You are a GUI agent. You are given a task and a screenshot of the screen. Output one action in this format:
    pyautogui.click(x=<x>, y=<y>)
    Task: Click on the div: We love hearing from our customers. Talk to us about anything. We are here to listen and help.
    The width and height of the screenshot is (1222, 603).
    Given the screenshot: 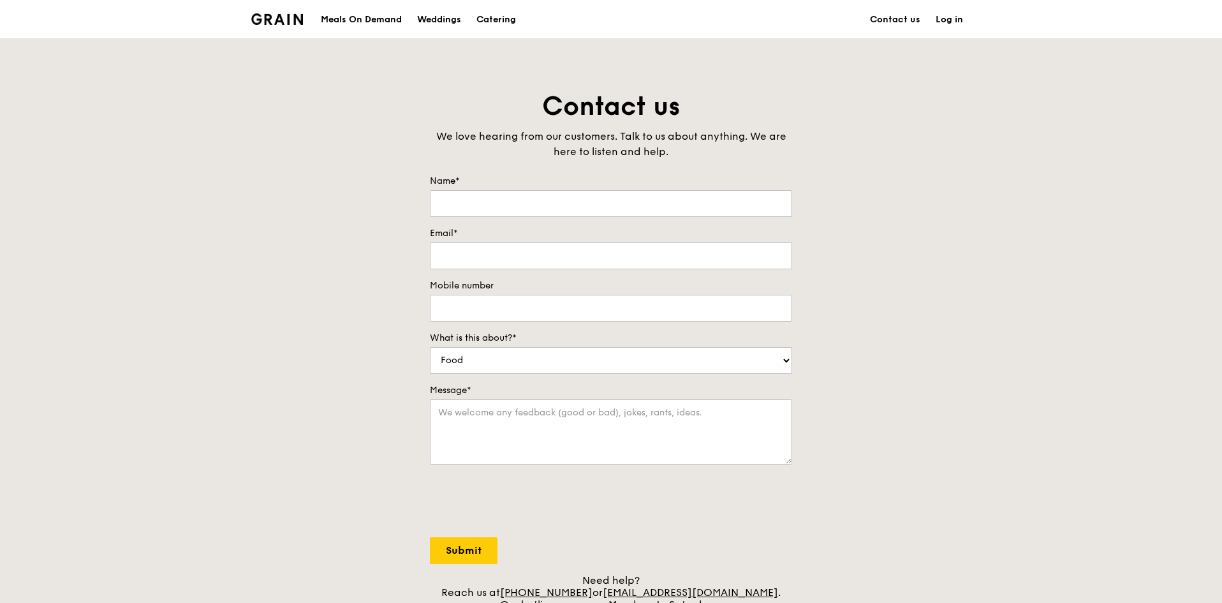 What is the action you would take?
    pyautogui.click(x=611, y=144)
    